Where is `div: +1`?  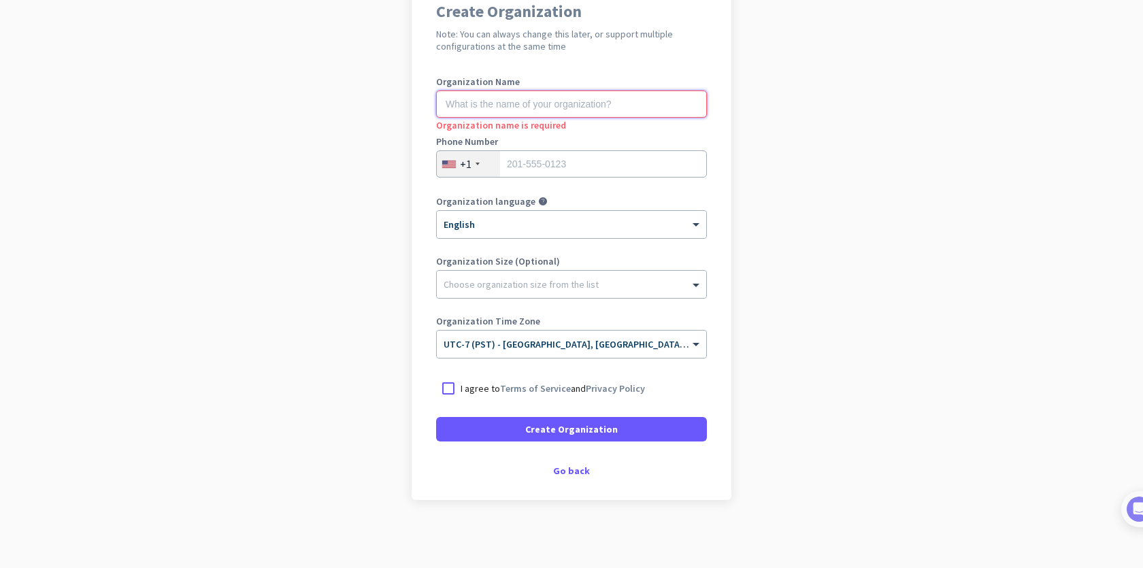
div: +1 is located at coordinates (466, 164).